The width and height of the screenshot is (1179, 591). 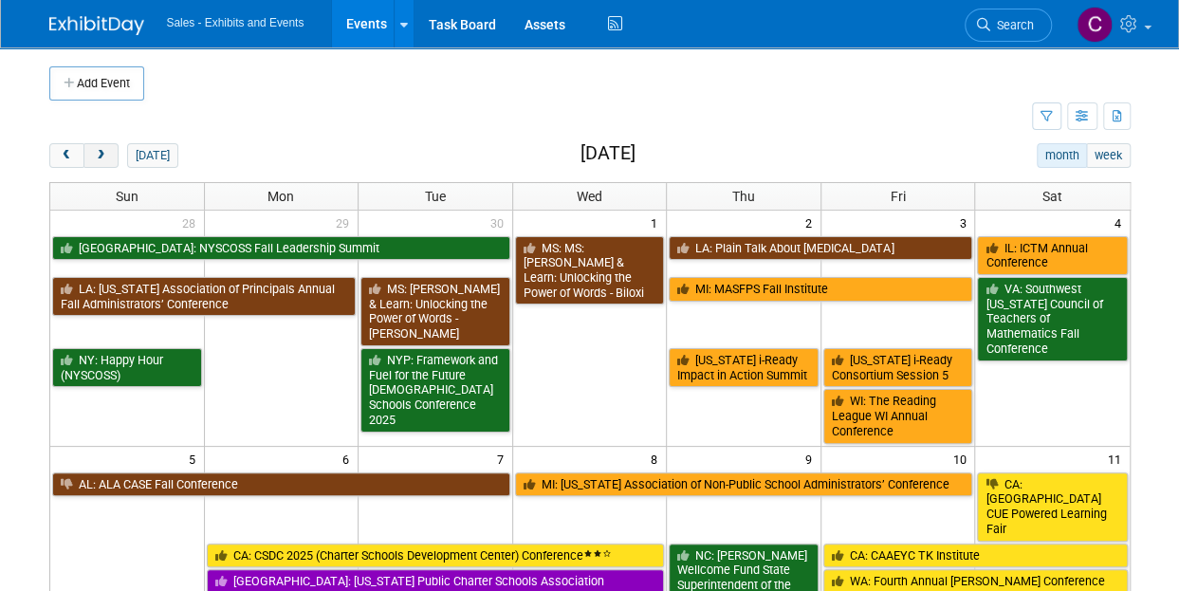 What do you see at coordinates (658, 222) in the screenshot?
I see `span: 1` at bounding box center [658, 222].